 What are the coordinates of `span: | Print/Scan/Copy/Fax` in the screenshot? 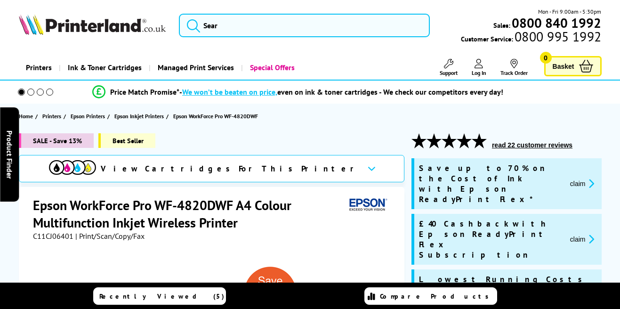 It's located at (110, 236).